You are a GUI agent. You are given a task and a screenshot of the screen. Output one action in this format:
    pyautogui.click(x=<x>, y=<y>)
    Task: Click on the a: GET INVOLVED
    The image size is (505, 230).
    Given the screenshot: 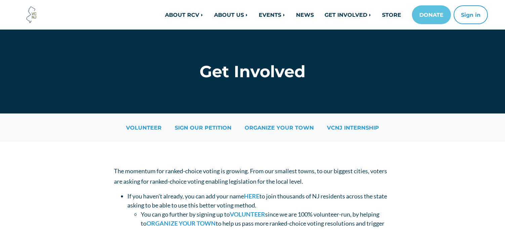 What is the action you would take?
    pyautogui.click(x=348, y=15)
    